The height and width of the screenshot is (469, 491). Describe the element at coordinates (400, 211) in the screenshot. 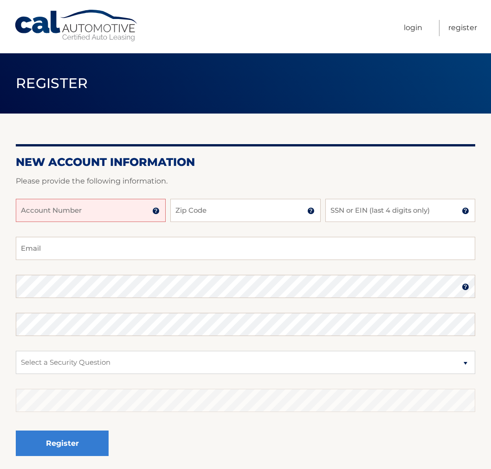

I see `input: SSN or EIN (last 4 digits only)` at that location.